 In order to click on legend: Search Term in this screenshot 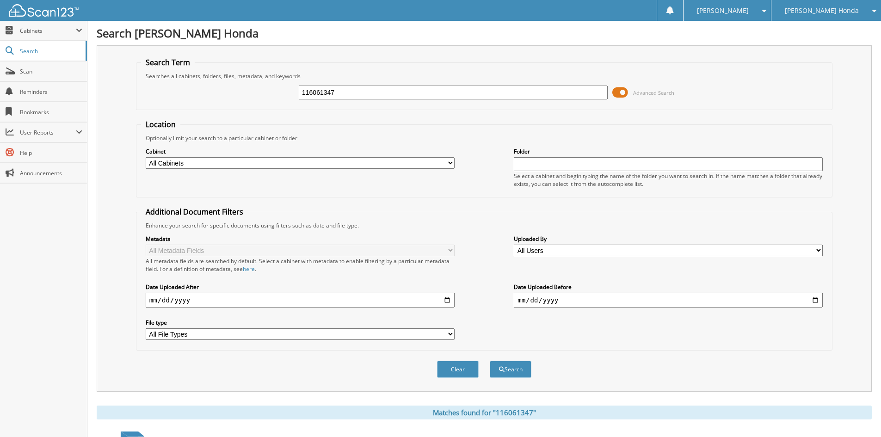, I will do `click(168, 62)`.